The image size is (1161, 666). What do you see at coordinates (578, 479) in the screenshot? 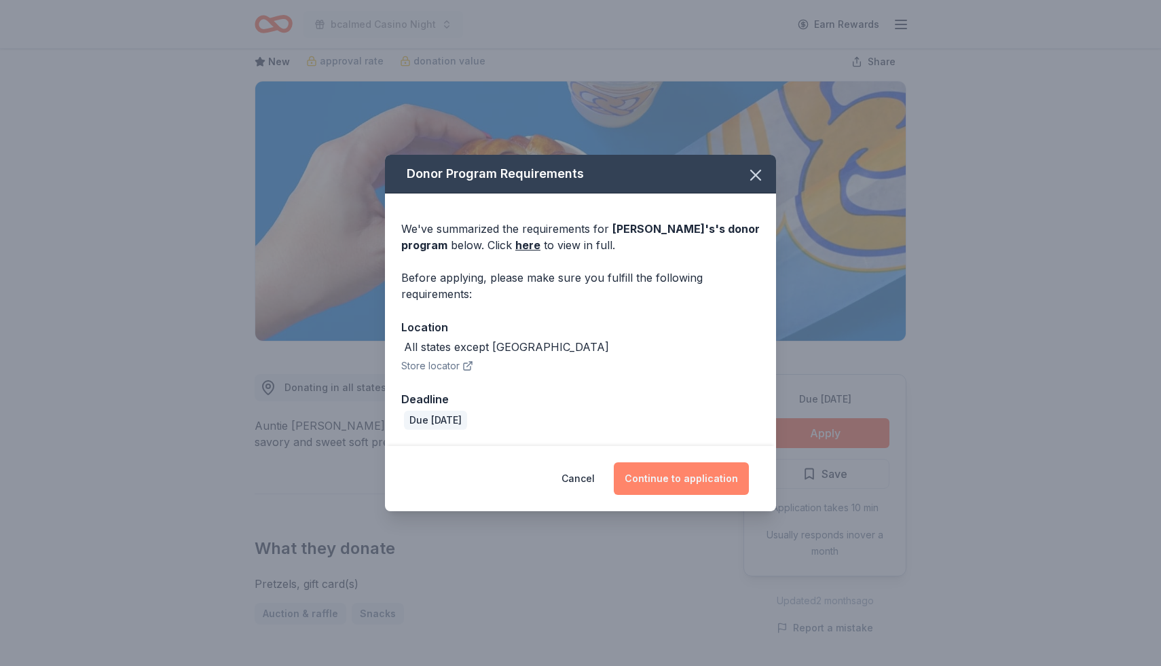
I see `button: Cancel` at bounding box center [578, 479].